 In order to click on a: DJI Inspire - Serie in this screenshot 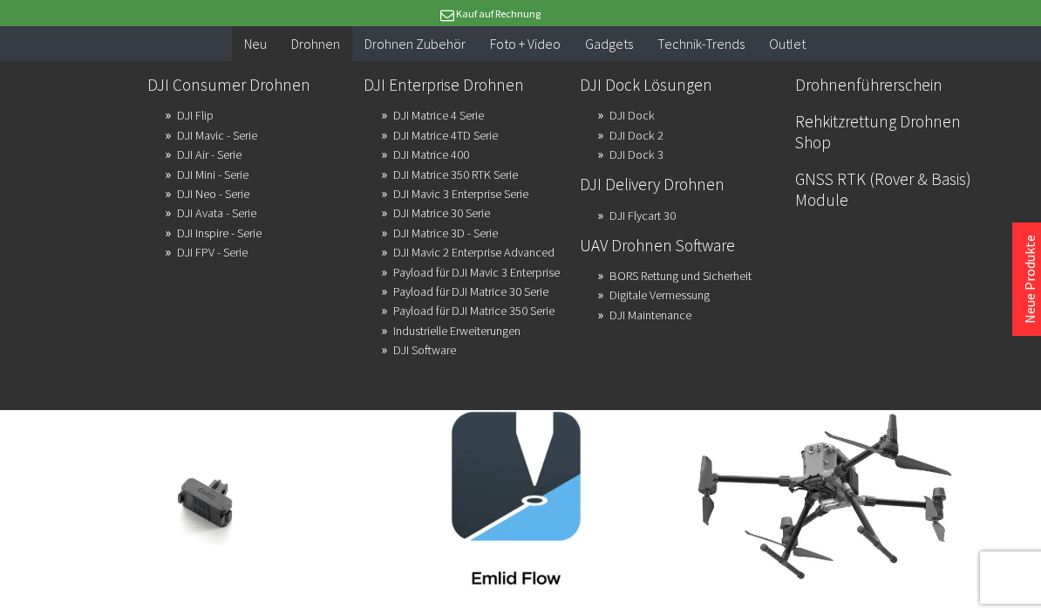, I will do `click(219, 233)`.